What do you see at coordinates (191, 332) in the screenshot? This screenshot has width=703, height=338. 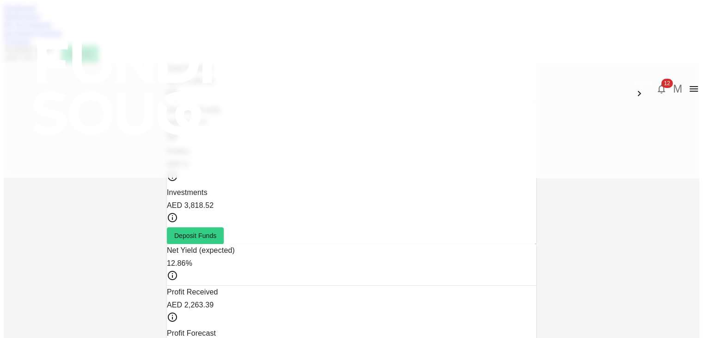 I see `span: Profit Forecast` at bounding box center [191, 332].